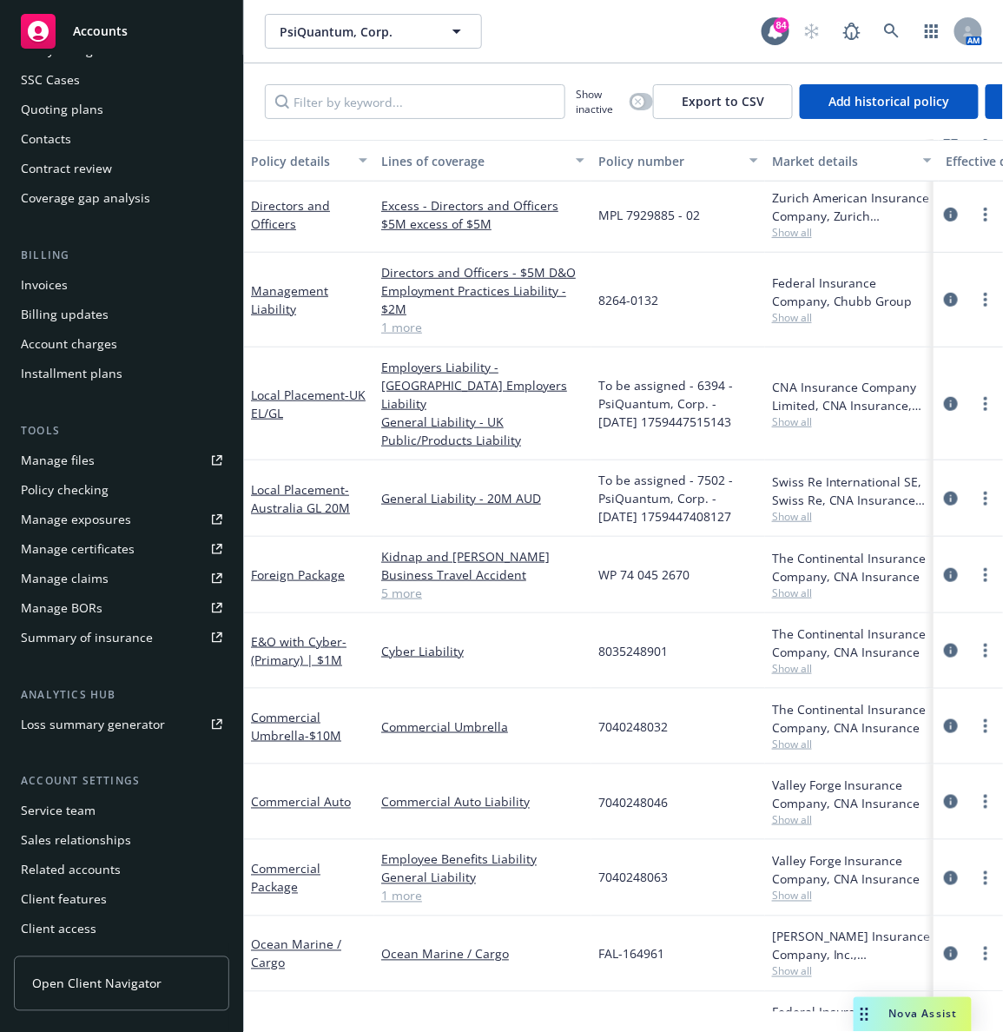  Describe the element at coordinates (852, 292) in the screenshot. I see `div: Federal Insurance Company, Chubb Group` at that location.